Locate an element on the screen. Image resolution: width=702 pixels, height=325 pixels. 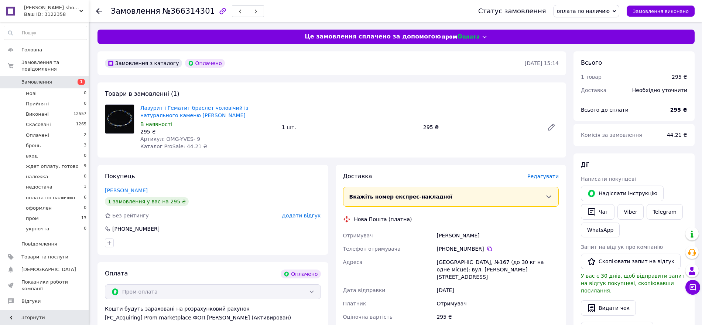
span: Оплачені is located at coordinates (37, 135).